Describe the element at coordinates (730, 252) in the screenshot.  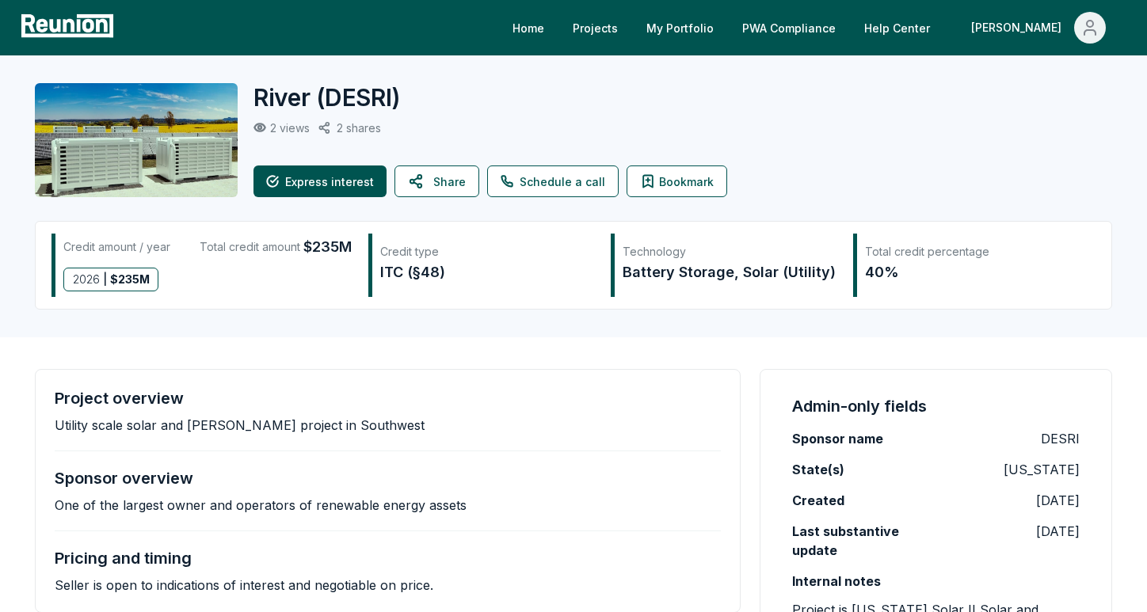
I see `div: Technology` at that location.